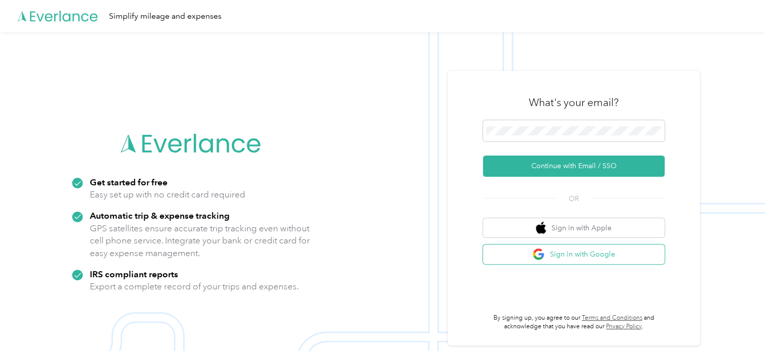  I want to click on p: GPS satellites ensure accurate trip tracking even without cell phone service. Integrate your bank..., so click(200, 241).